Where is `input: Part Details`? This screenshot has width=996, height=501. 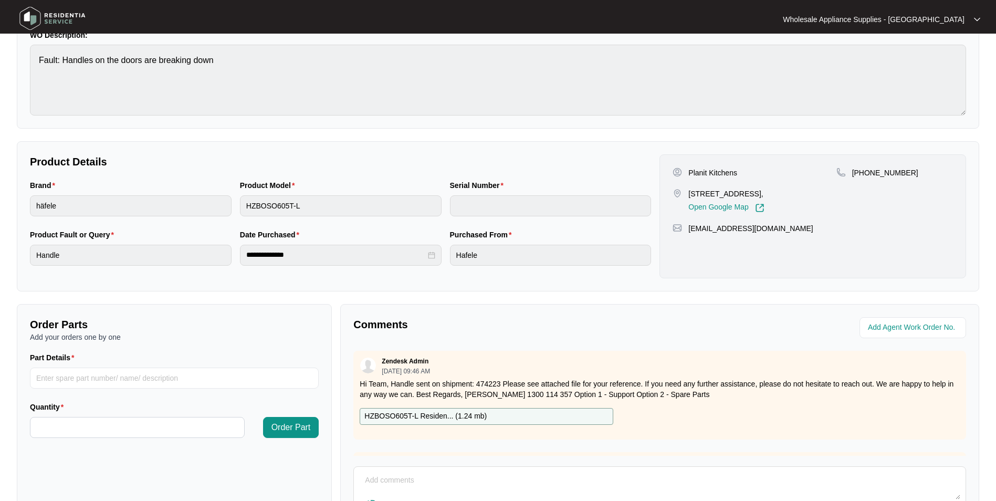
input: Part Details is located at coordinates (174, 378).